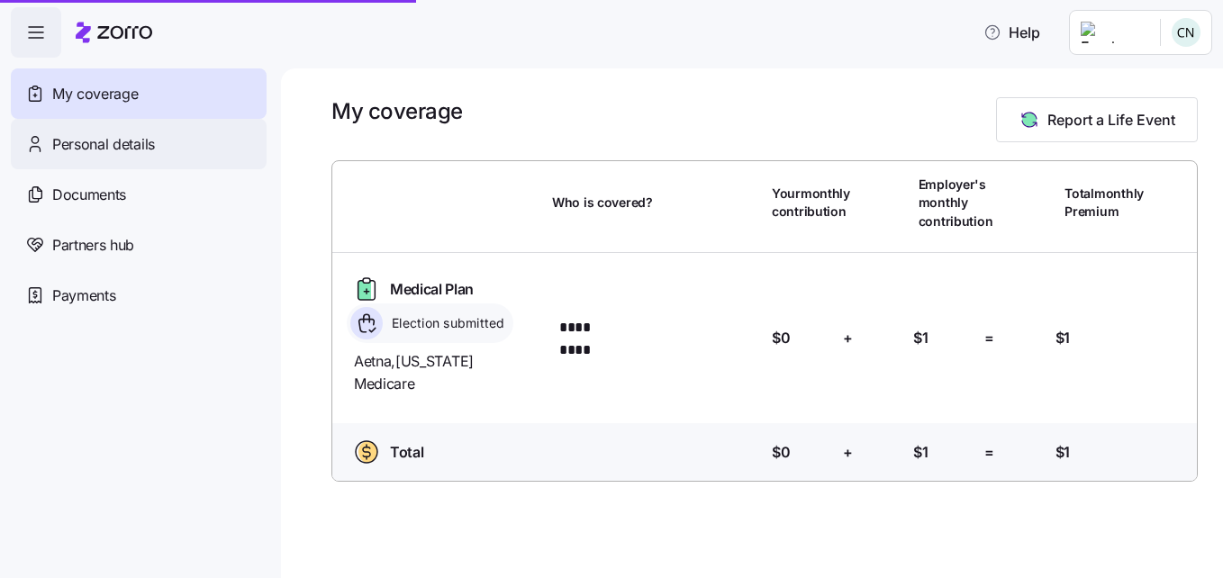 This screenshot has height=578, width=1223. What do you see at coordinates (139, 195) in the screenshot?
I see `a: Documents` at bounding box center [139, 195].